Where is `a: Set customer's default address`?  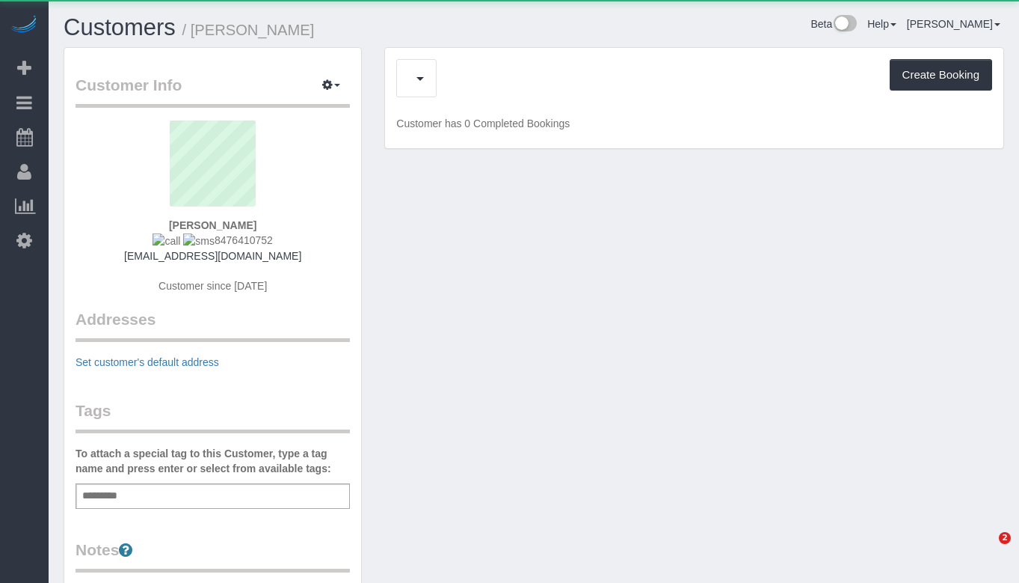 a: Set customer's default address is located at coordinates (147, 362).